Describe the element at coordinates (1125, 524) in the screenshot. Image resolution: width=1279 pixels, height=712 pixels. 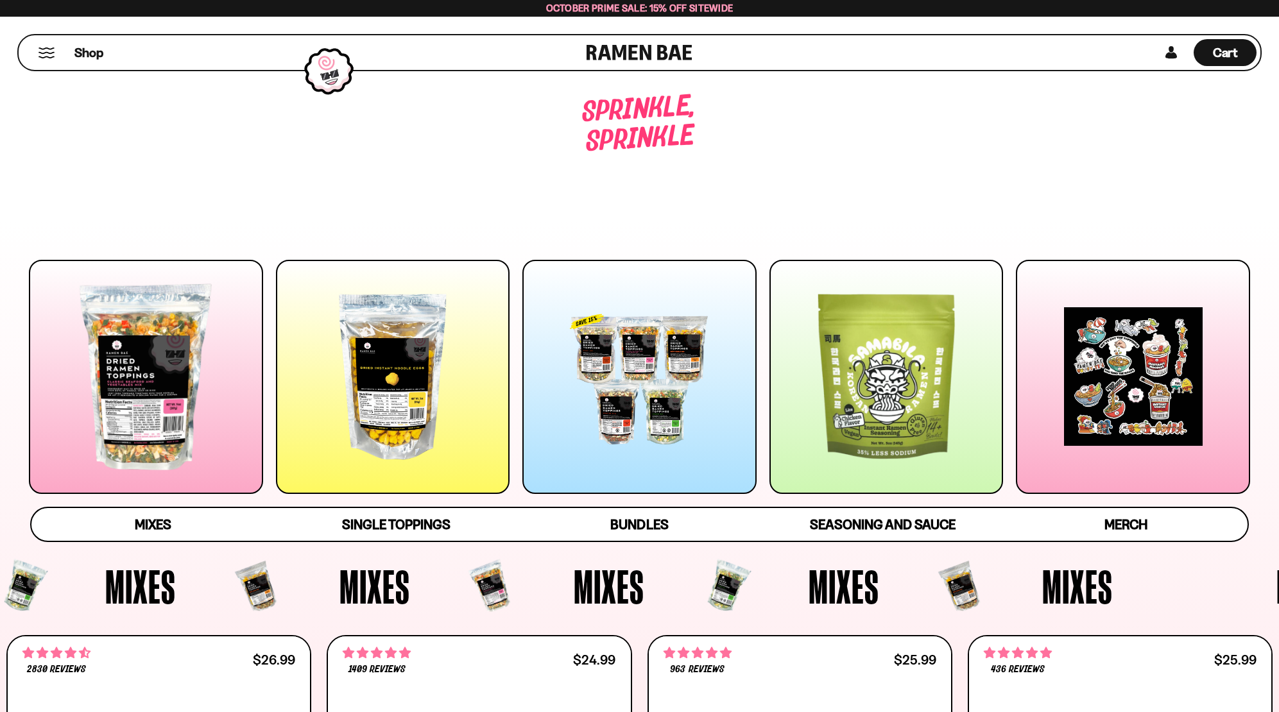
I see `span: Merch` at that location.